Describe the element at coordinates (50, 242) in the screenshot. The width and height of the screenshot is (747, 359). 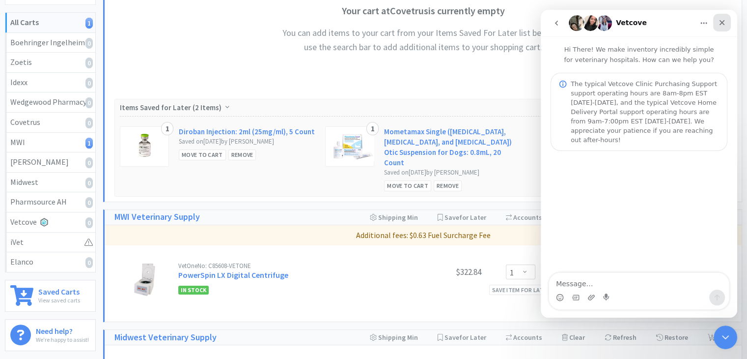
I see `div: iVet` at that location.